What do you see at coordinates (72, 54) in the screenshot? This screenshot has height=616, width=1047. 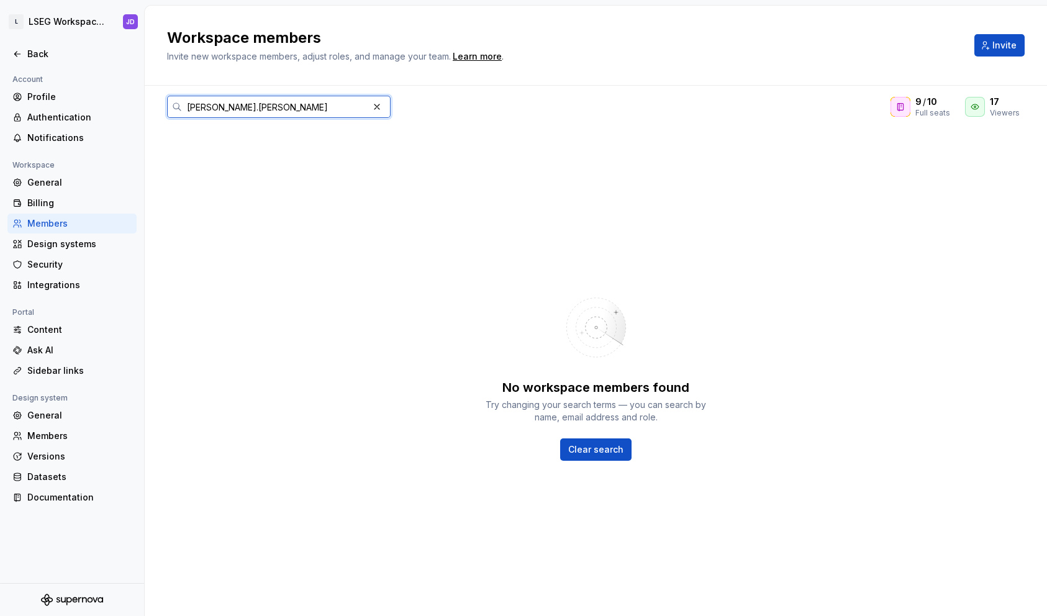 I see `a: Back` at bounding box center [72, 54].